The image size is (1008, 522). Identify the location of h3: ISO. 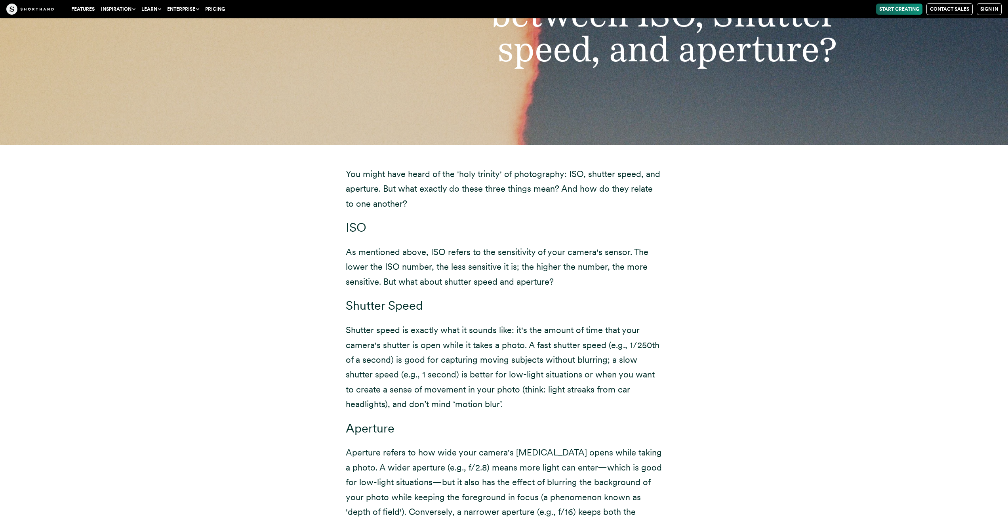
(504, 228).